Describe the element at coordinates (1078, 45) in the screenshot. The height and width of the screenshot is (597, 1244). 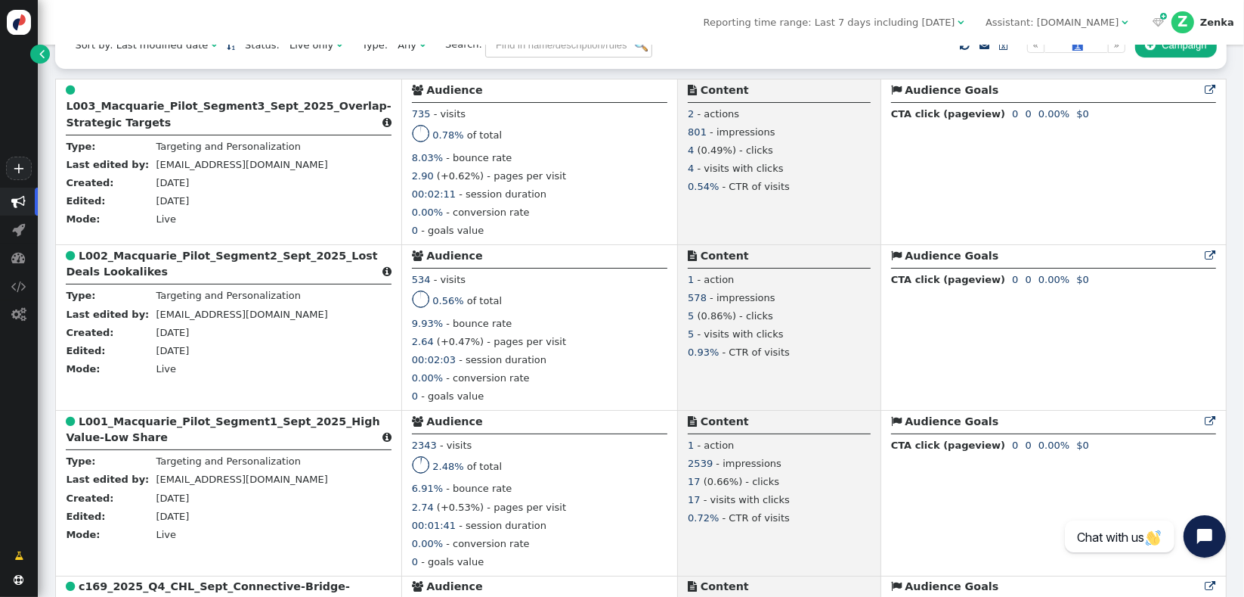
I see `span: 1` at that location.